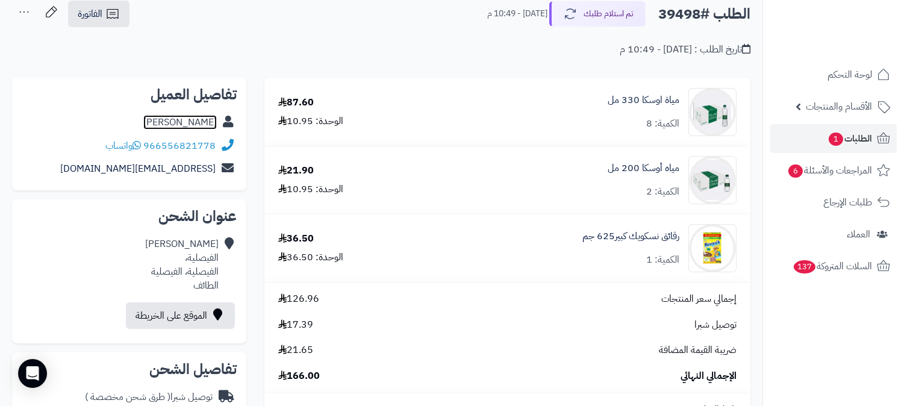 The image size is (904, 406). I want to click on span: لوحة التحكم, so click(850, 75).